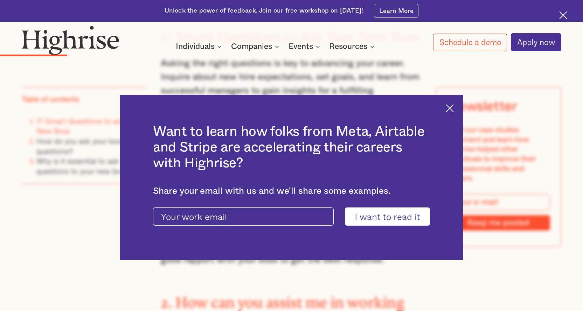  I want to click on input: I want to read it, so click(387, 217).